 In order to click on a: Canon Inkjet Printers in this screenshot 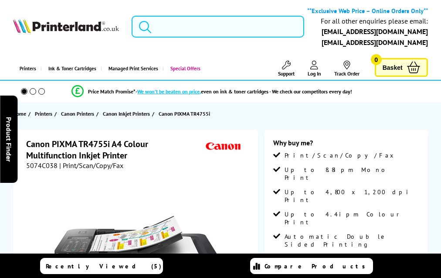, I will do `click(127, 113)`.